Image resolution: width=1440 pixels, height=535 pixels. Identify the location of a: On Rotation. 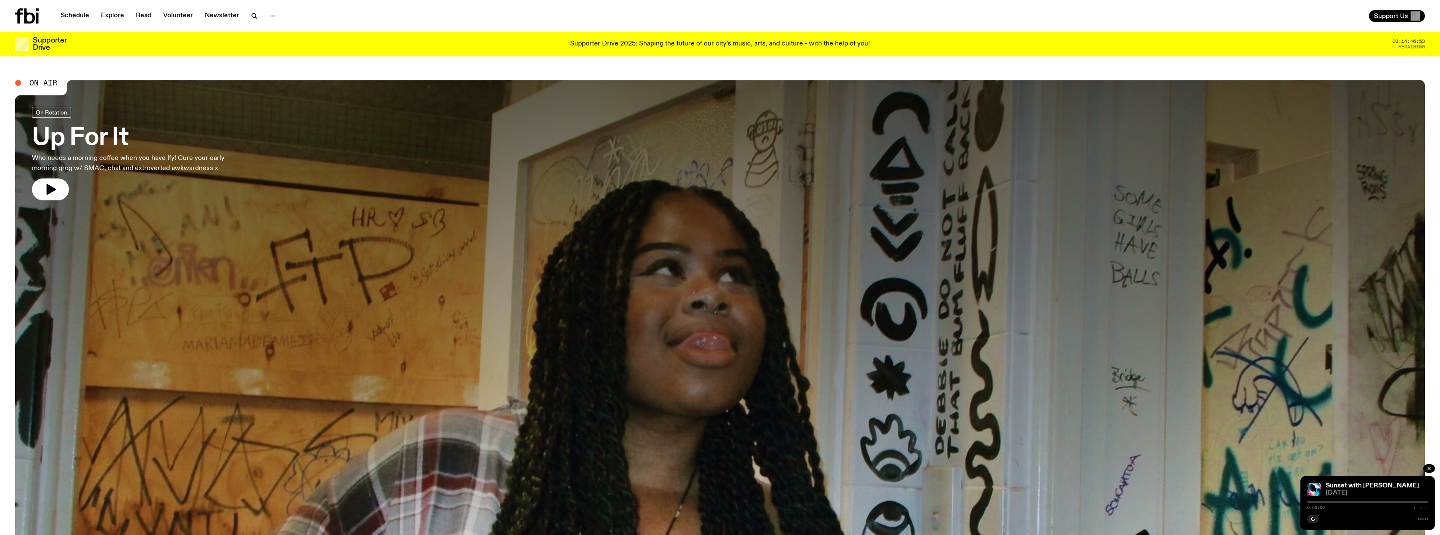
(51, 112).